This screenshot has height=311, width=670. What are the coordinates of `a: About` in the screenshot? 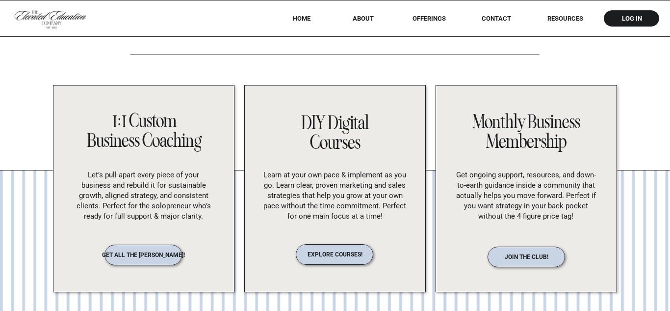 It's located at (363, 18).